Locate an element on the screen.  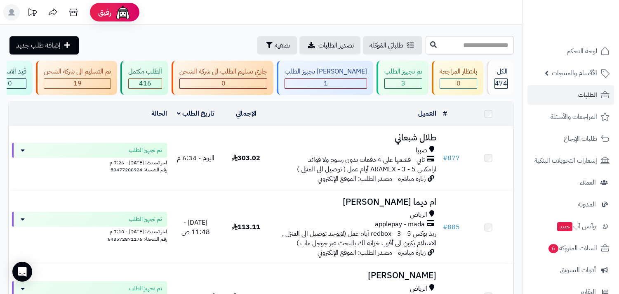
span: تصفية is located at coordinates (283, 45).